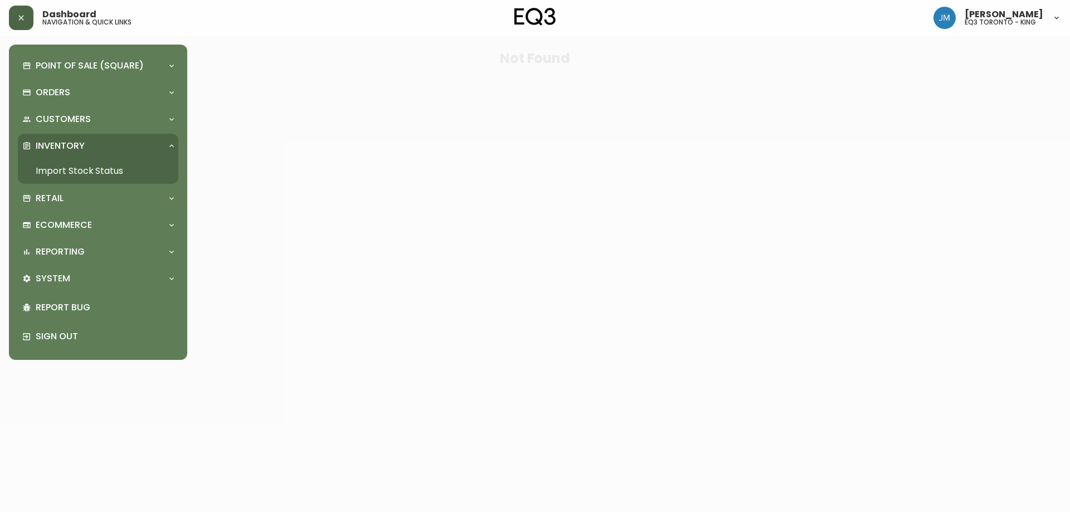 The image size is (1070, 512). I want to click on p: System, so click(53, 279).